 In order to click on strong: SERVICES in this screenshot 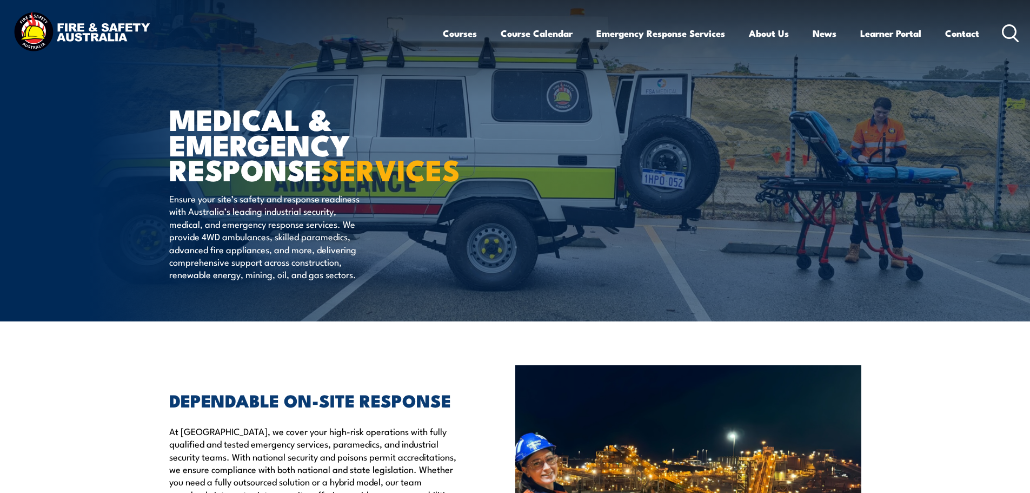, I will do `click(391, 168)`.